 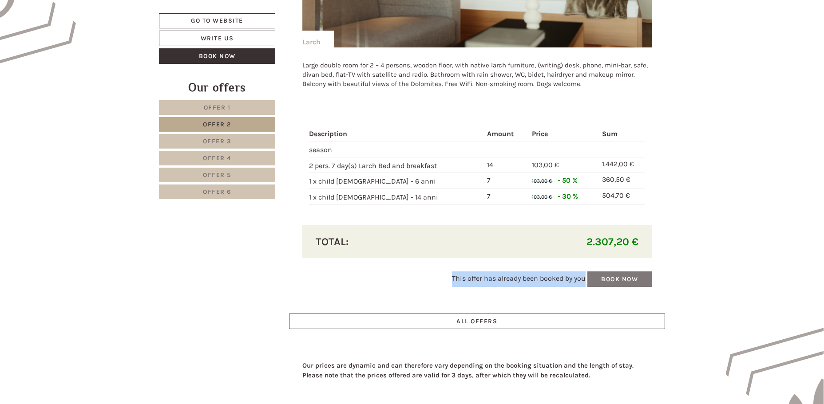 What do you see at coordinates (217, 175) in the screenshot?
I see `span: Offer 5` at bounding box center [217, 175].